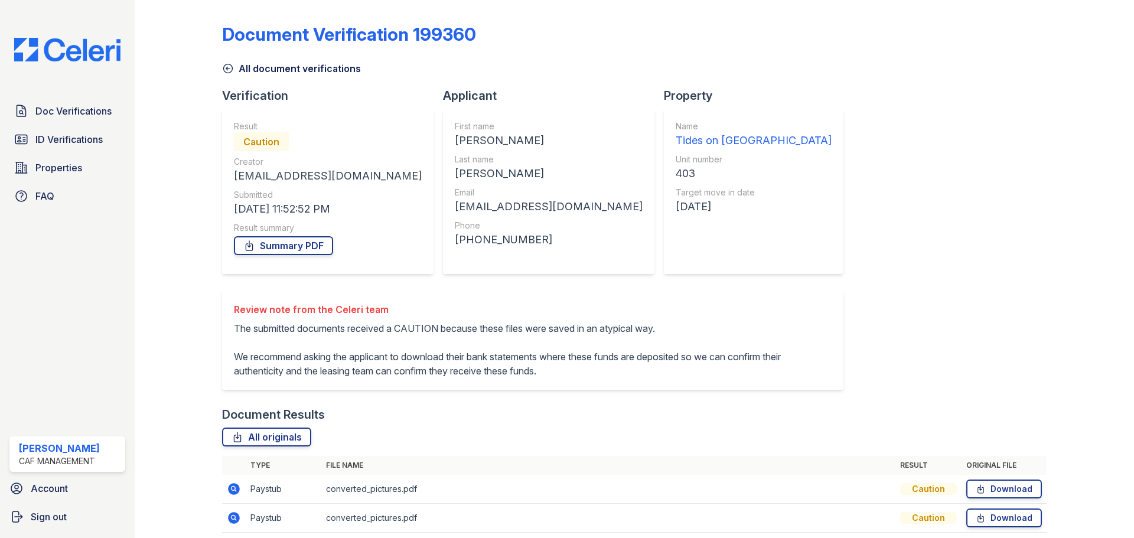  Describe the element at coordinates (67, 139) in the screenshot. I see `a: ID Verifications` at that location.